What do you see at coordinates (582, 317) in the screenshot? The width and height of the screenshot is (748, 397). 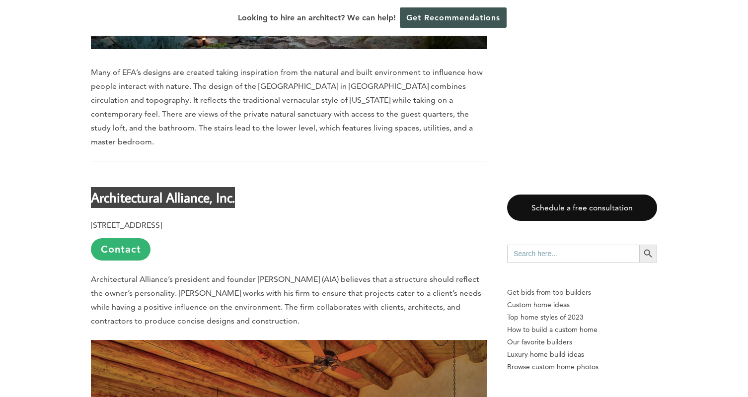 I see `p: Top home styles of 2023` at bounding box center [582, 317].